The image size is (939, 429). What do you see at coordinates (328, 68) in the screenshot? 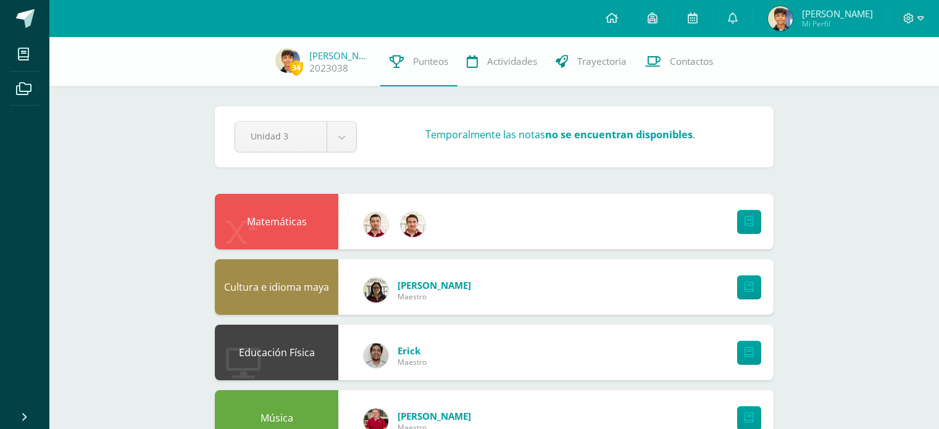
I see `a: 2023038` at bounding box center [328, 68].